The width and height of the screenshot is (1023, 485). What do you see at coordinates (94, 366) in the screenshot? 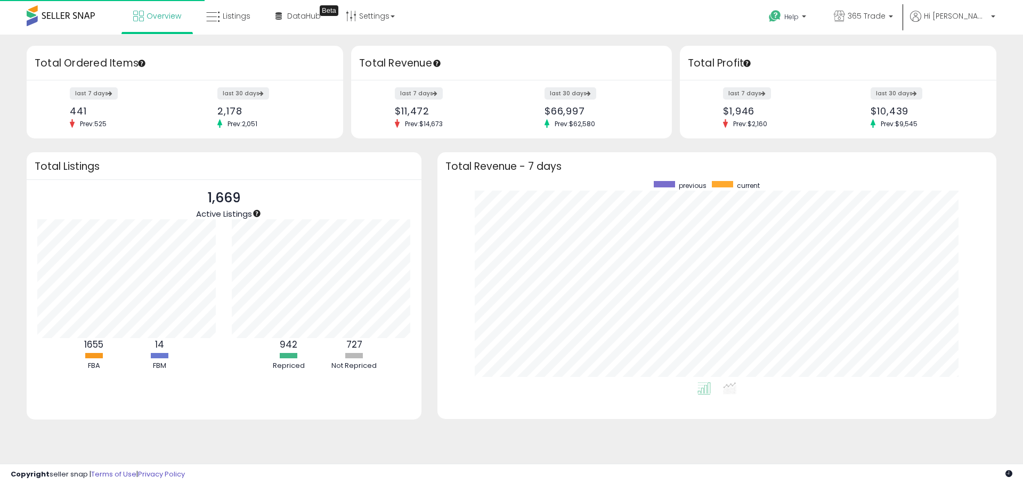
I see `div: FBA` at bounding box center [94, 366].